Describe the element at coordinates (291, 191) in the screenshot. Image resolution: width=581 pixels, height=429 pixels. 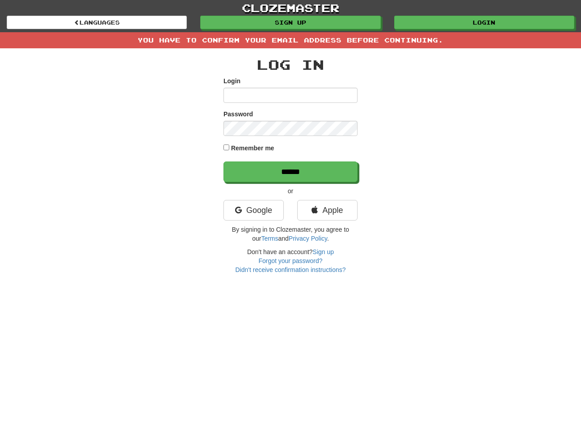
I see `p: or` at that location.